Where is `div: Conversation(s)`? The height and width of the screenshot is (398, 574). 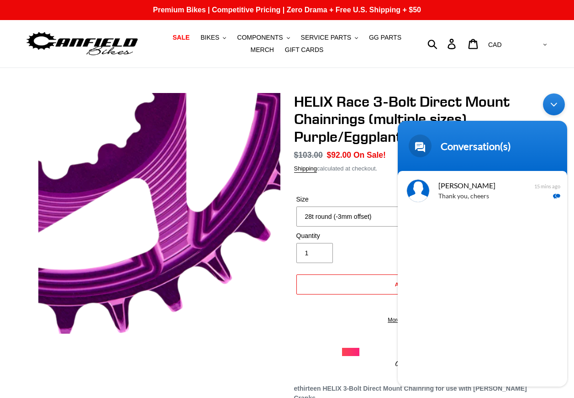 div: Conversation(s) is located at coordinates (100, 57).